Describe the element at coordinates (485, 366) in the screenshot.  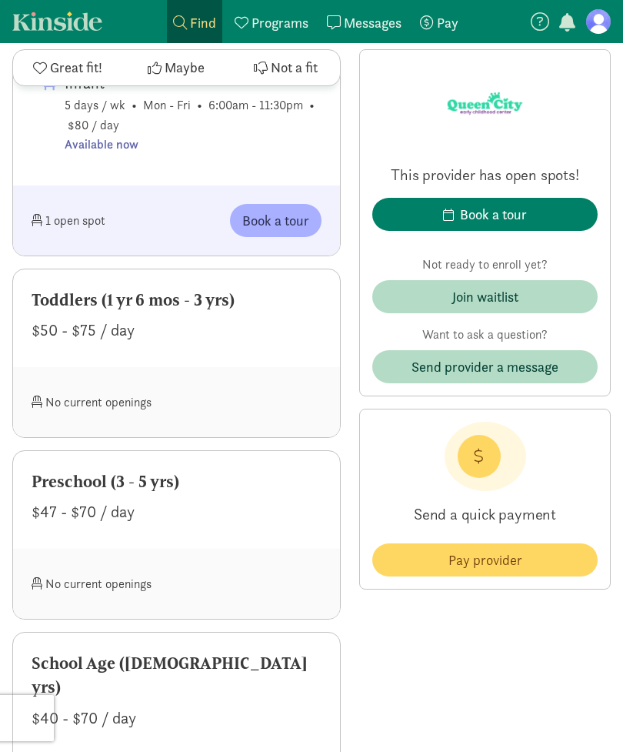
I see `button: Send provider a message` at that location.